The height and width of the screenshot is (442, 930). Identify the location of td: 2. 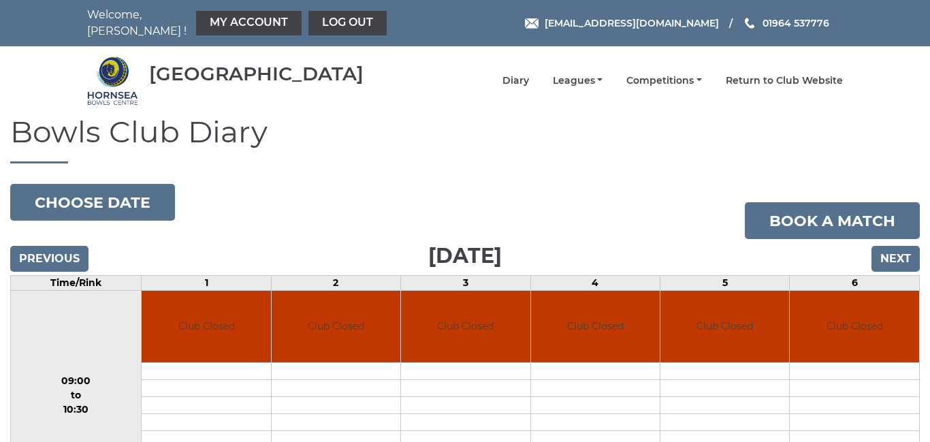
(335, 283).